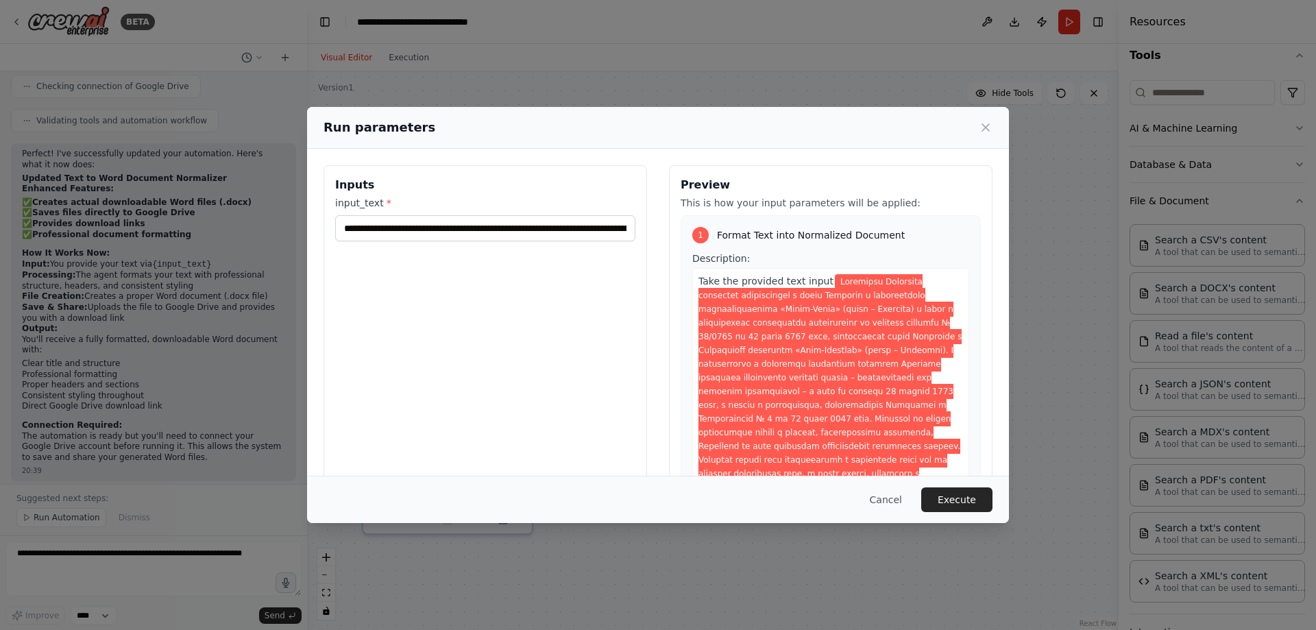 The height and width of the screenshot is (630, 1316). What do you see at coordinates (485, 185) in the screenshot?
I see `h3: Inputs` at bounding box center [485, 185].